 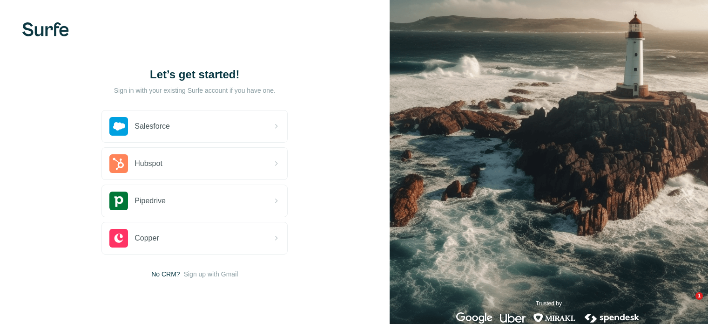 What do you see at coordinates (211, 274) in the screenshot?
I see `button: Sign up with Gmail` at bounding box center [211, 274].